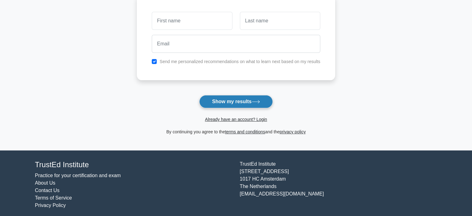  What do you see at coordinates (236, 102) in the screenshot?
I see `button: Show my results` at bounding box center [236, 102].